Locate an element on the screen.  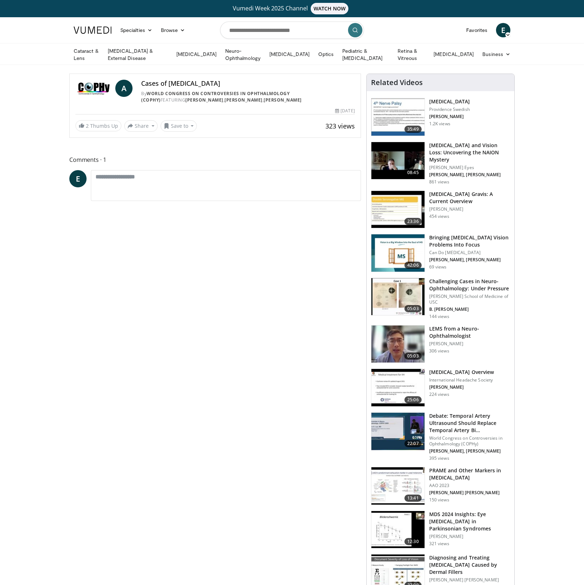
img: VuMedi Logo is located at coordinates (93, 30).